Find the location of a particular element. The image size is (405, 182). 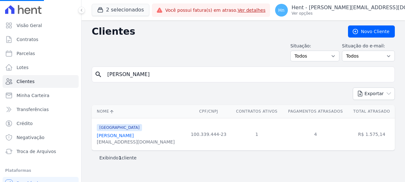

div: Plataformas is located at coordinates (40, 171).